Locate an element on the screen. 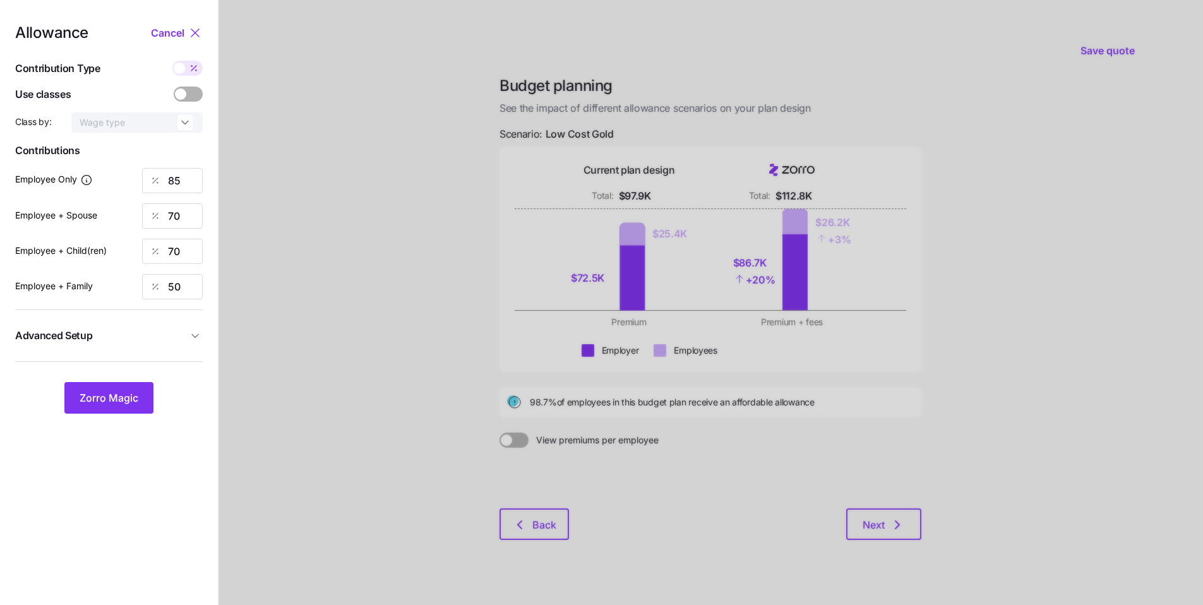 This screenshot has height=605, width=1203. label: Employee + Child(ren) is located at coordinates (61, 251).